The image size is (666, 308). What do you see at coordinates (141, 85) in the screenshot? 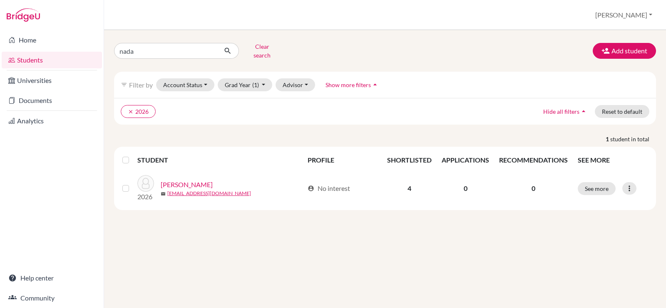
I see `span: Filter by` at bounding box center [141, 85].